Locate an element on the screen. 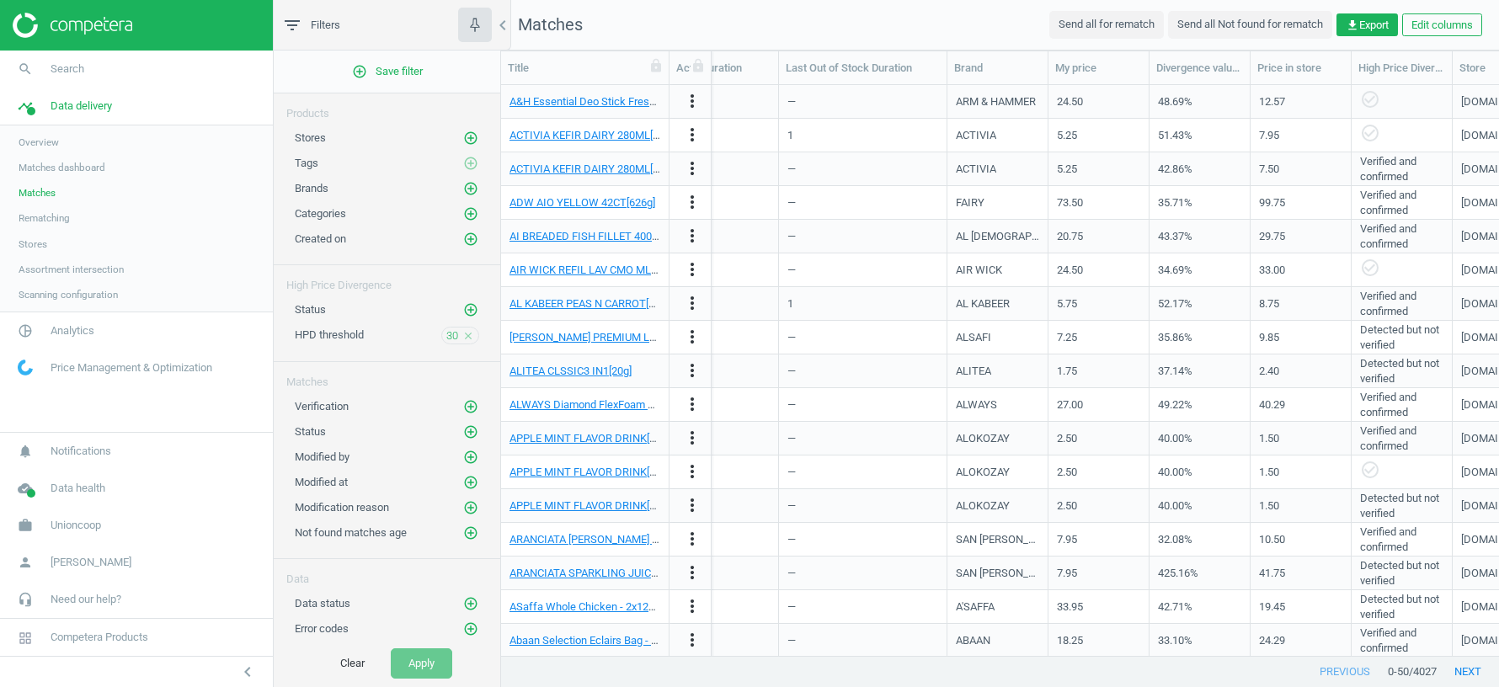 This screenshot has height=687, width=1499. a: AI BREADED FISH FILLET 400 GM[400g] is located at coordinates (605, 236).